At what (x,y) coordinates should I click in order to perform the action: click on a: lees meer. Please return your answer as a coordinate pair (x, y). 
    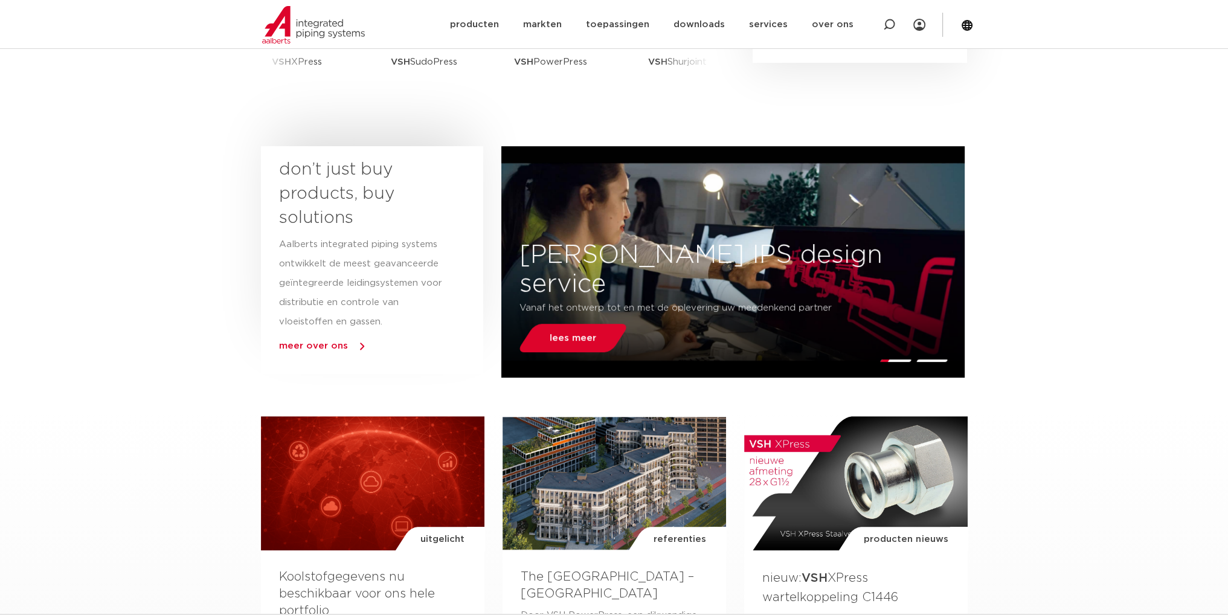
    Looking at the image, I should click on (573, 338).